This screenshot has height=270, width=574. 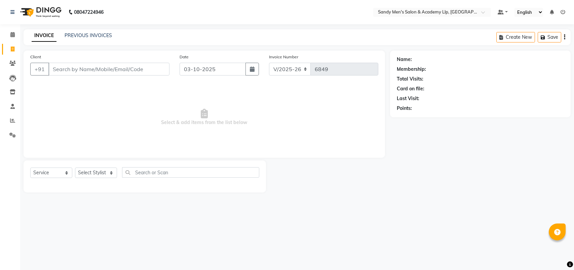 I want to click on div: Points:, so click(x=404, y=108).